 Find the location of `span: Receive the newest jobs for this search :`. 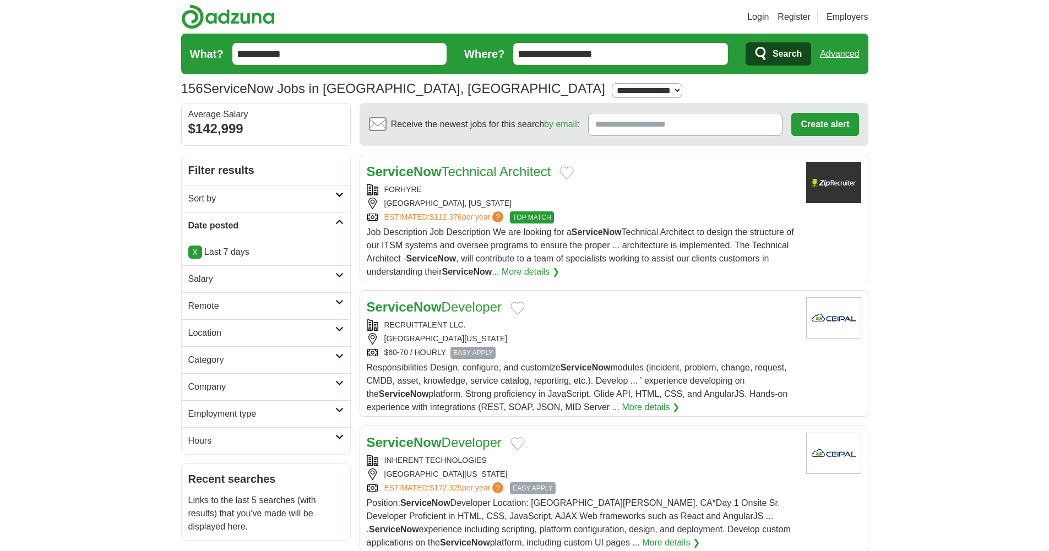

span: Receive the newest jobs for this search : is located at coordinates (485, 124).